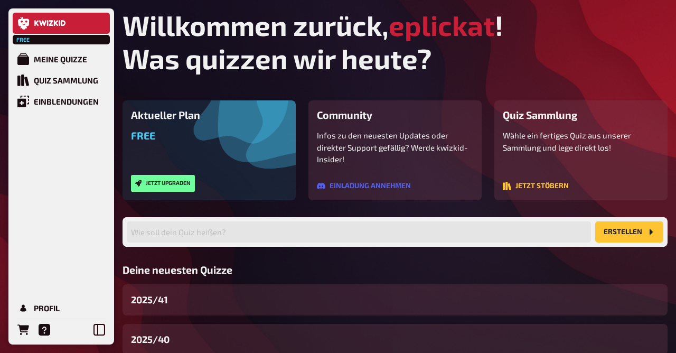  Describe the element at coordinates (209, 115) in the screenshot. I see `h3: Aktueller Plan` at that location.